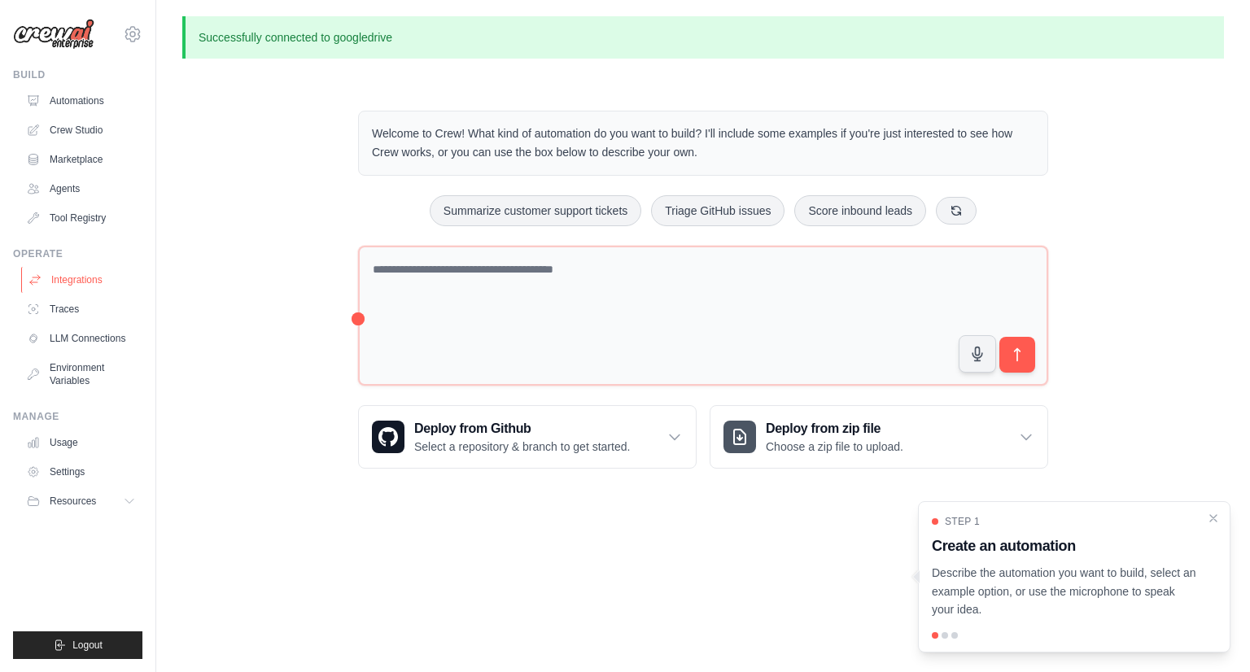  Describe the element at coordinates (81, 309) in the screenshot. I see `a: Traces` at that location.